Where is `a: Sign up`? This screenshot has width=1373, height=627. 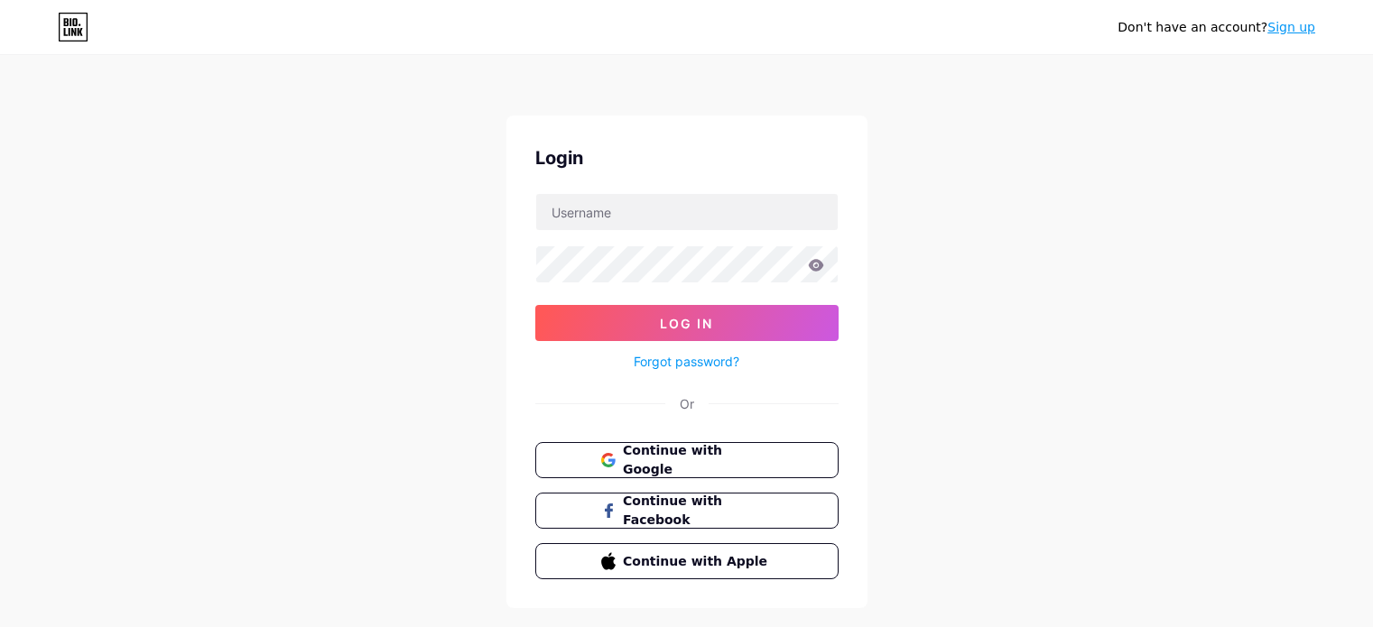
a: Sign up is located at coordinates (1291, 27).